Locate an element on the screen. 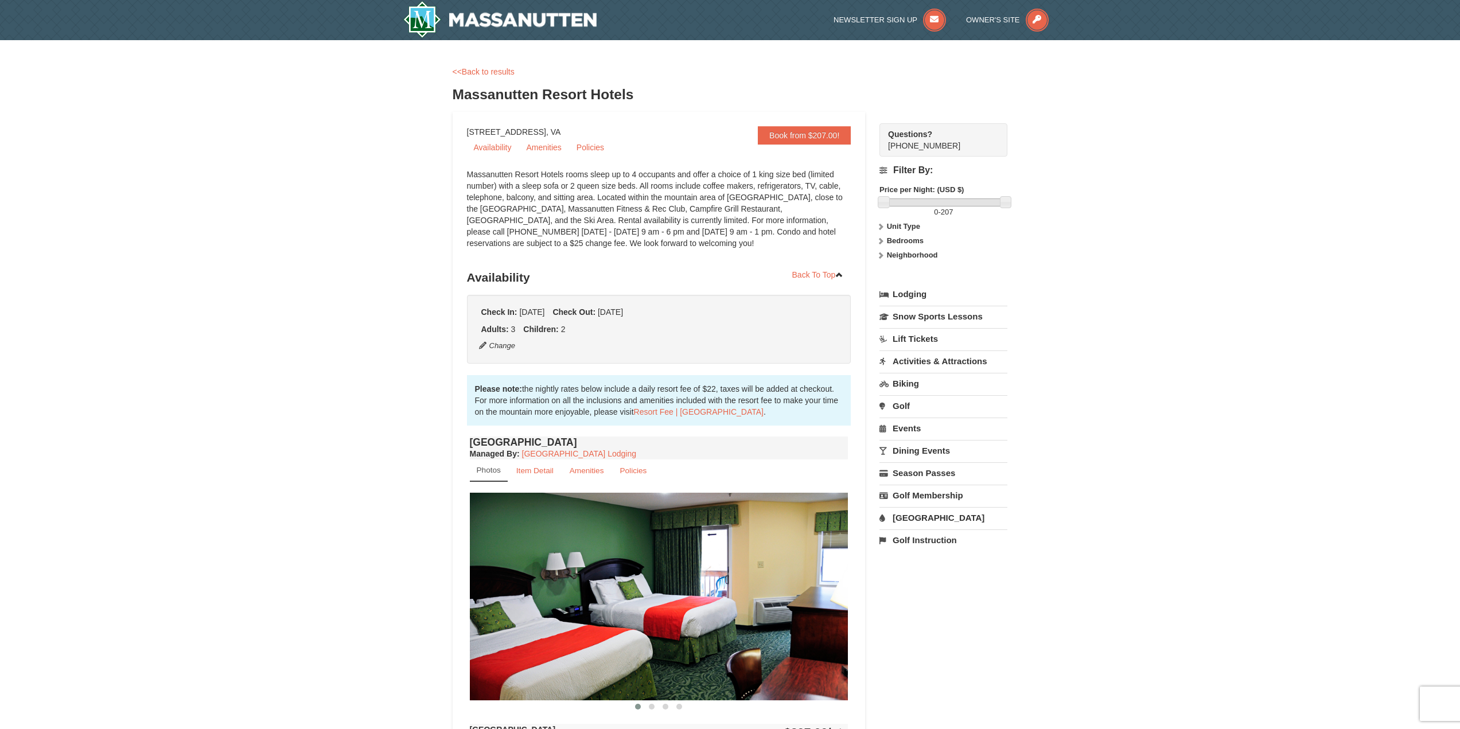 This screenshot has width=1460, height=729. small: Amenities is located at coordinates (587, 470).